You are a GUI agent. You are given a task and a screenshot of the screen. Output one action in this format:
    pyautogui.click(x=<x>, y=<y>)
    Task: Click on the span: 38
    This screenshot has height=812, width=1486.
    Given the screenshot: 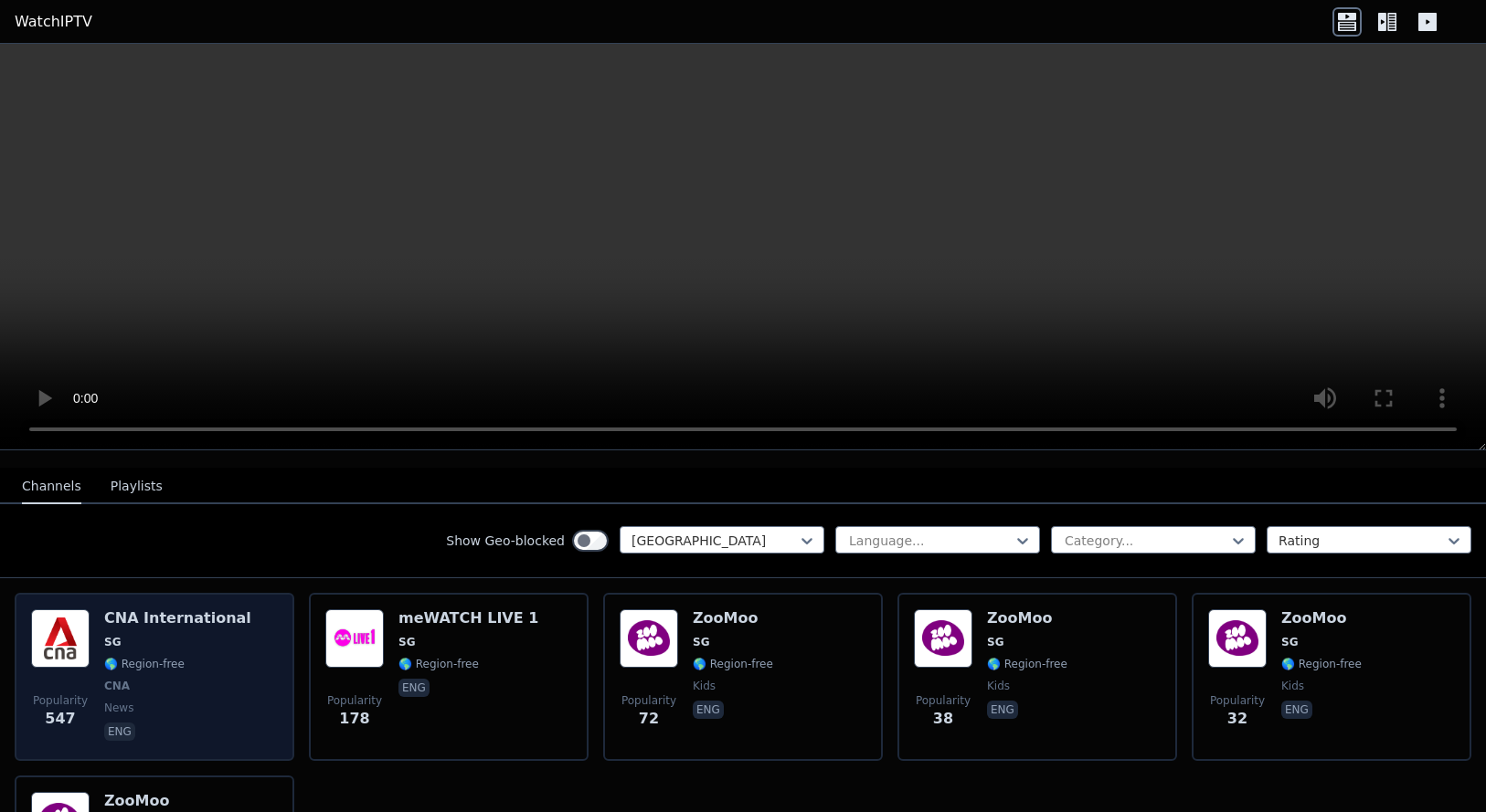 What is the action you would take?
    pyautogui.click(x=943, y=718)
    